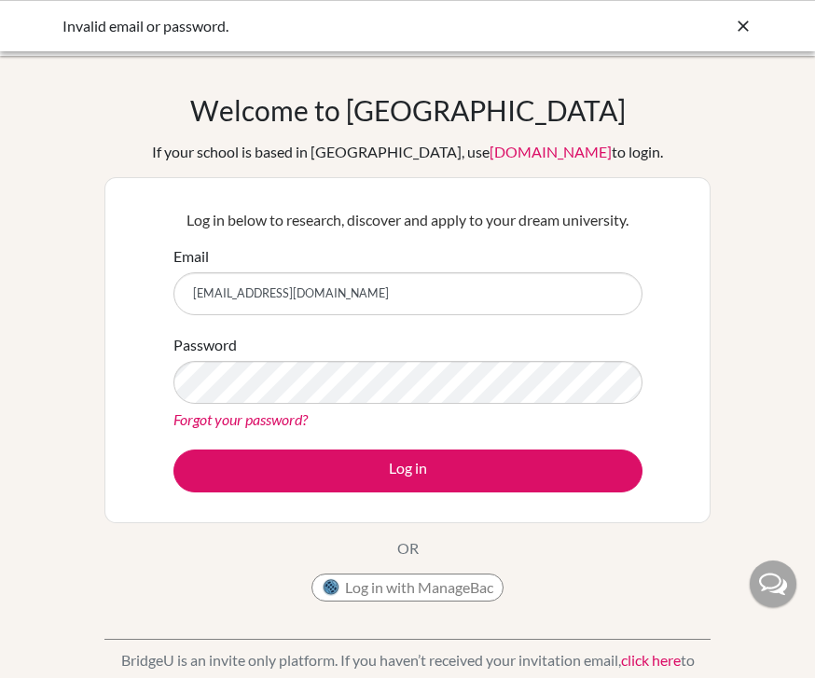  What do you see at coordinates (66, 21) in the screenshot?
I see `span: Ayuda` at bounding box center [66, 21].